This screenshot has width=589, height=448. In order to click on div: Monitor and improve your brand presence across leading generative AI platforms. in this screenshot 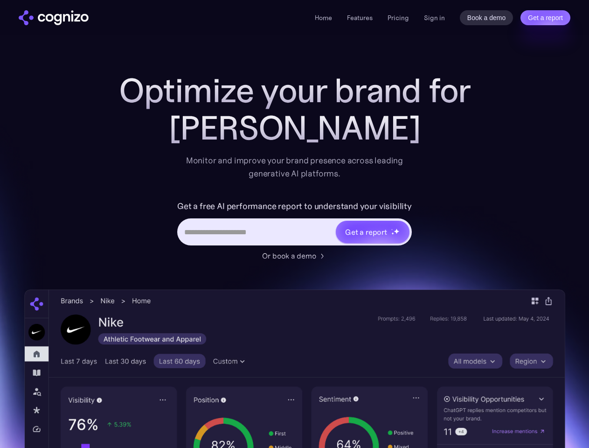, I will do `click(295, 167)`.